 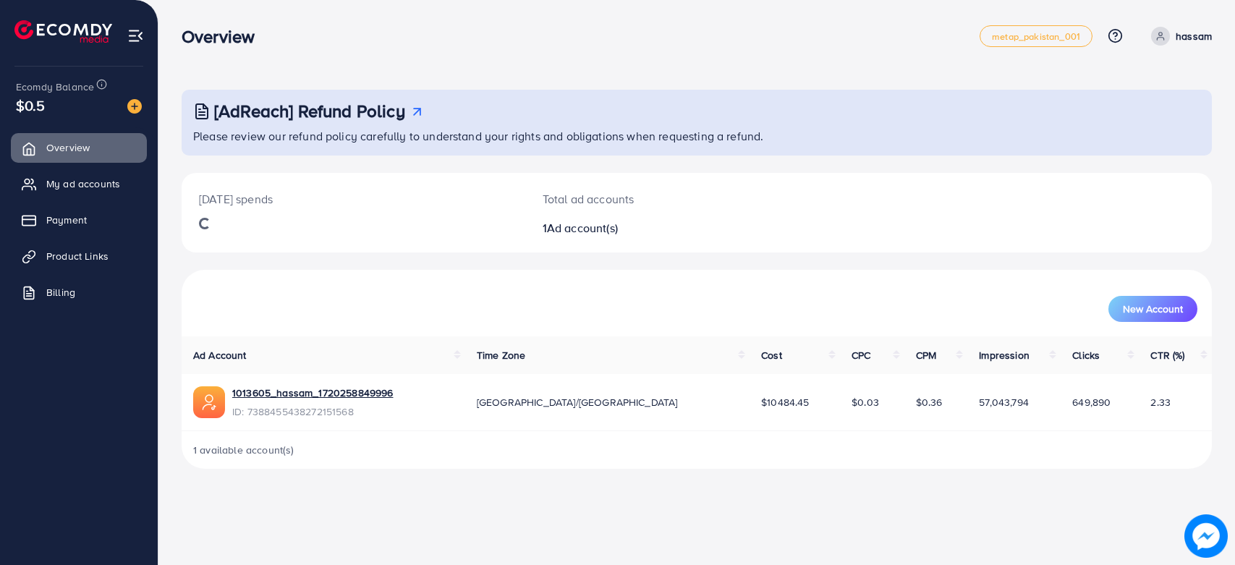 I want to click on span: $0.5, so click(x=30, y=105).